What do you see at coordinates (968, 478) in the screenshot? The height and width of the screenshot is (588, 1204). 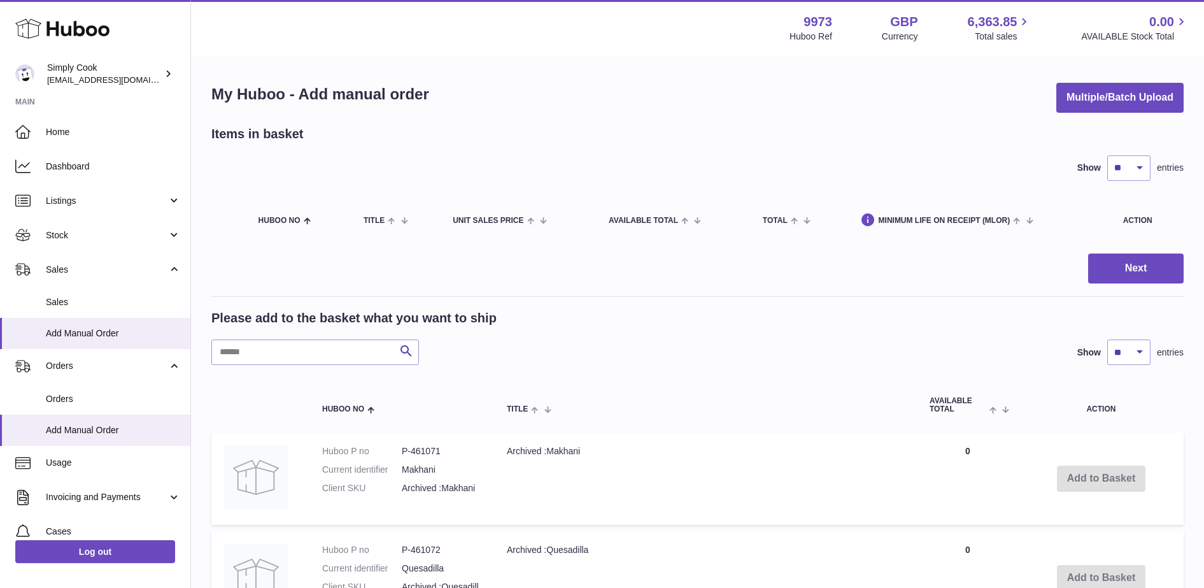 I see `td: 0` at bounding box center [968, 478].